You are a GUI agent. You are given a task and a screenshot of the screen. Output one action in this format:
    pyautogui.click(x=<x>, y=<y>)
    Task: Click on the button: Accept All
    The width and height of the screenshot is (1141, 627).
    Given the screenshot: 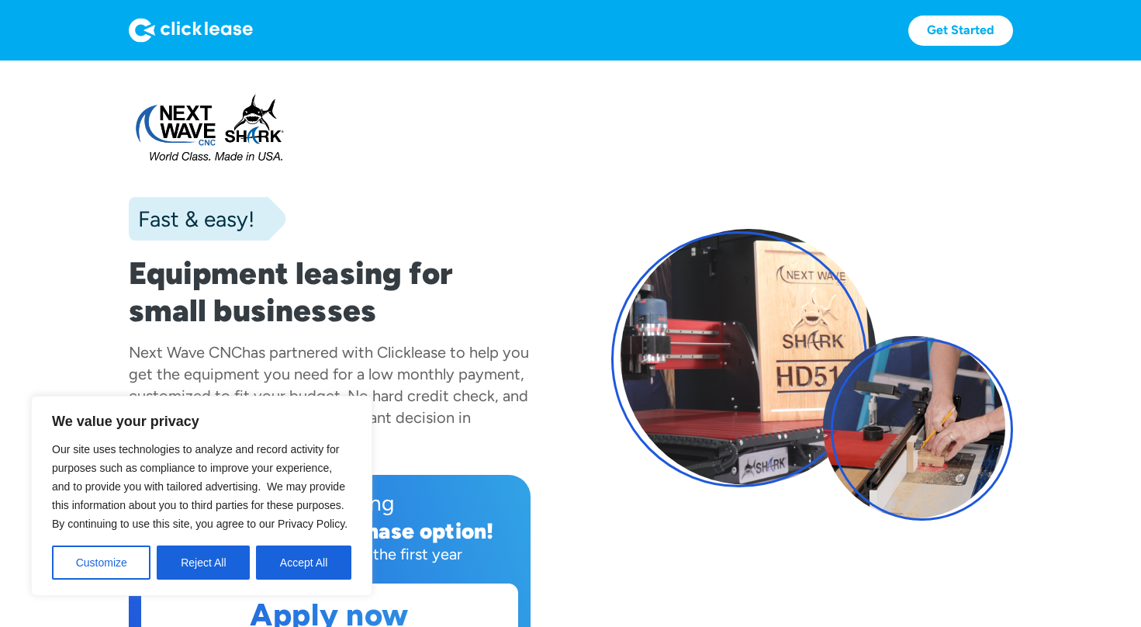 What is the action you would take?
    pyautogui.click(x=303, y=562)
    